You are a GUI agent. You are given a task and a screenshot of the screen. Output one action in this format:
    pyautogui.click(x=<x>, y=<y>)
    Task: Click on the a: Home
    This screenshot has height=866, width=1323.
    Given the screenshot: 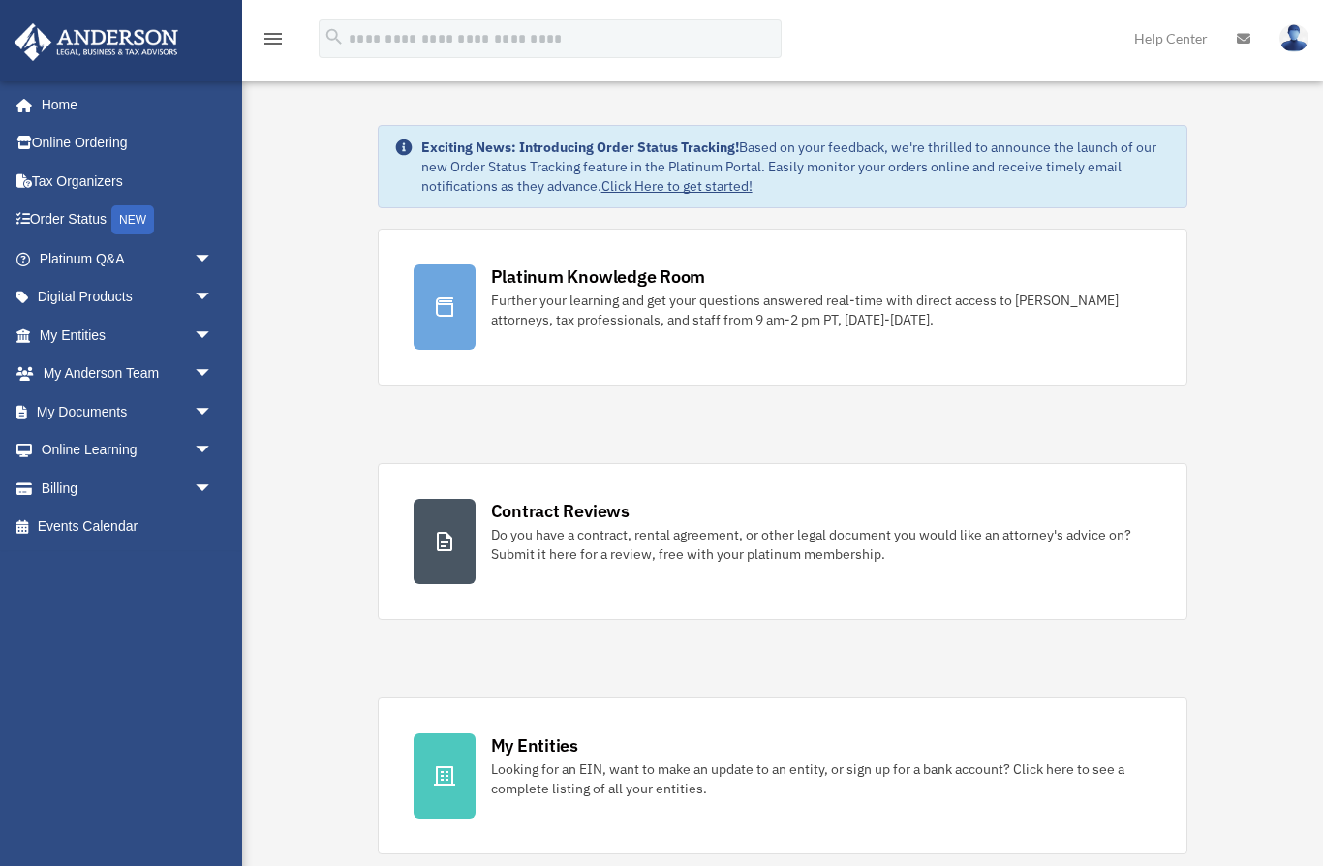 What is the action you would take?
    pyautogui.click(x=123, y=105)
    